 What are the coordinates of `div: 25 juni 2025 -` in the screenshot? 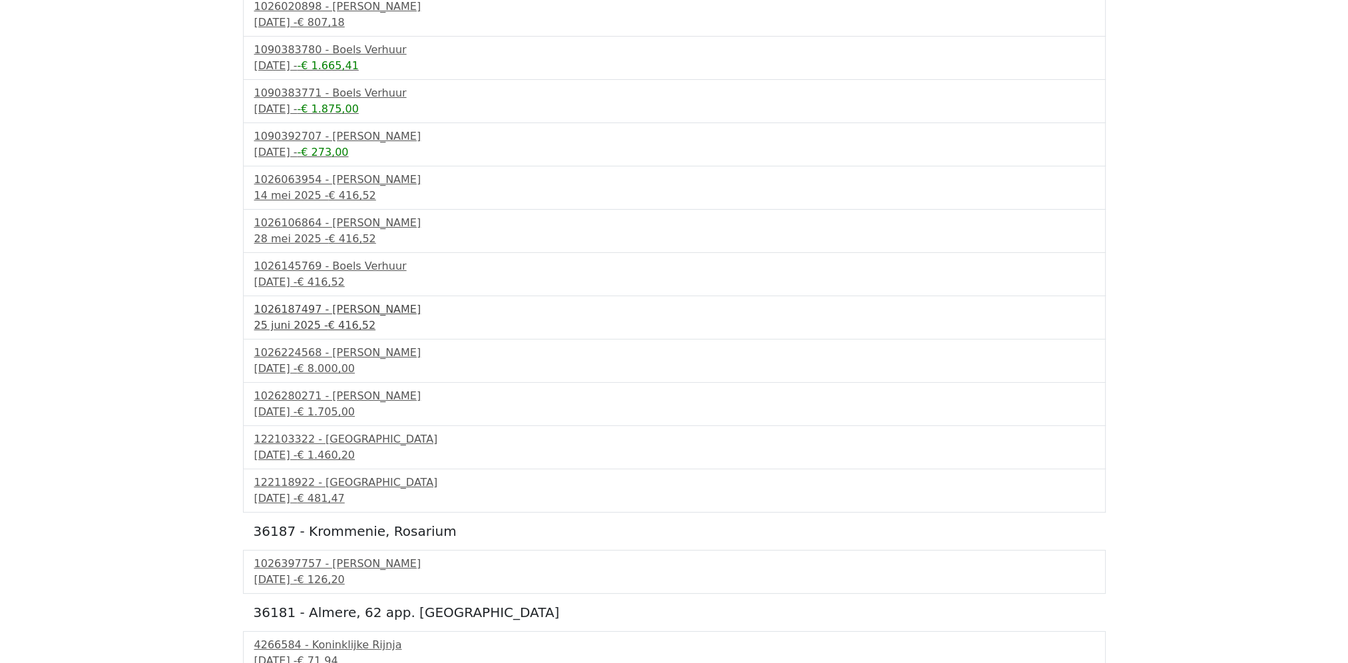 It's located at (675, 326).